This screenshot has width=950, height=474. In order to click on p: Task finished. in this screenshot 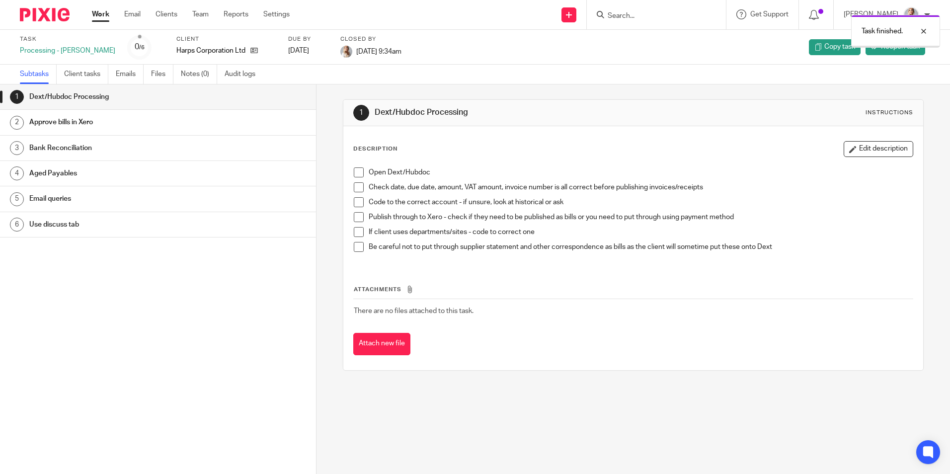, I will do `click(882, 31)`.